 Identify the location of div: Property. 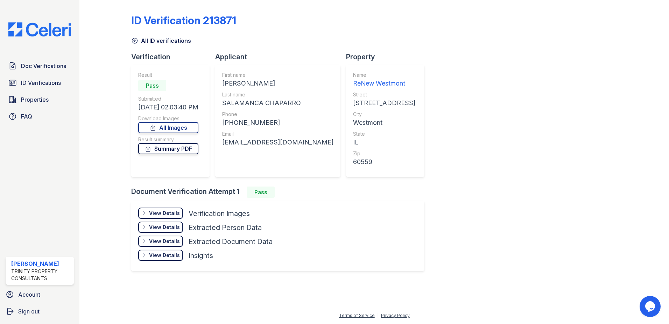
(388, 57).